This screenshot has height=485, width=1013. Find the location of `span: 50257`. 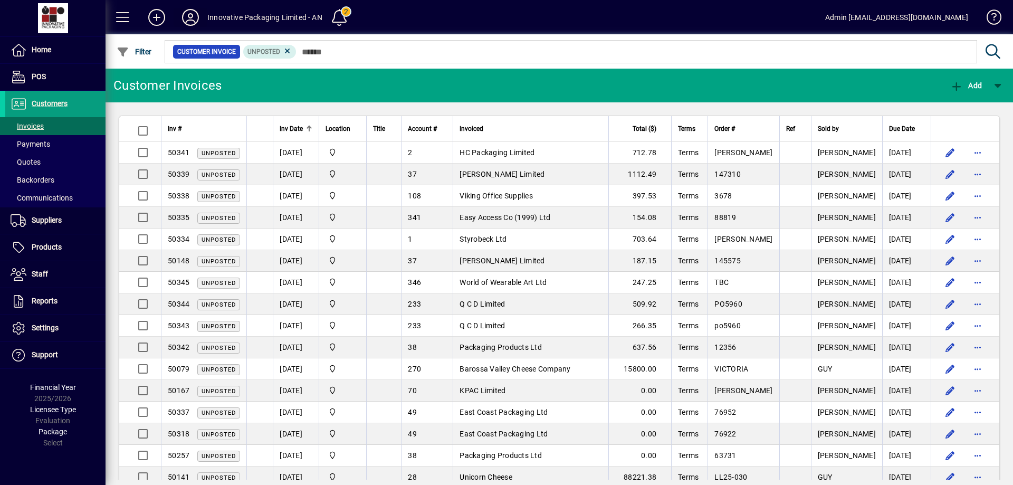

span: 50257 is located at coordinates (178, 455).